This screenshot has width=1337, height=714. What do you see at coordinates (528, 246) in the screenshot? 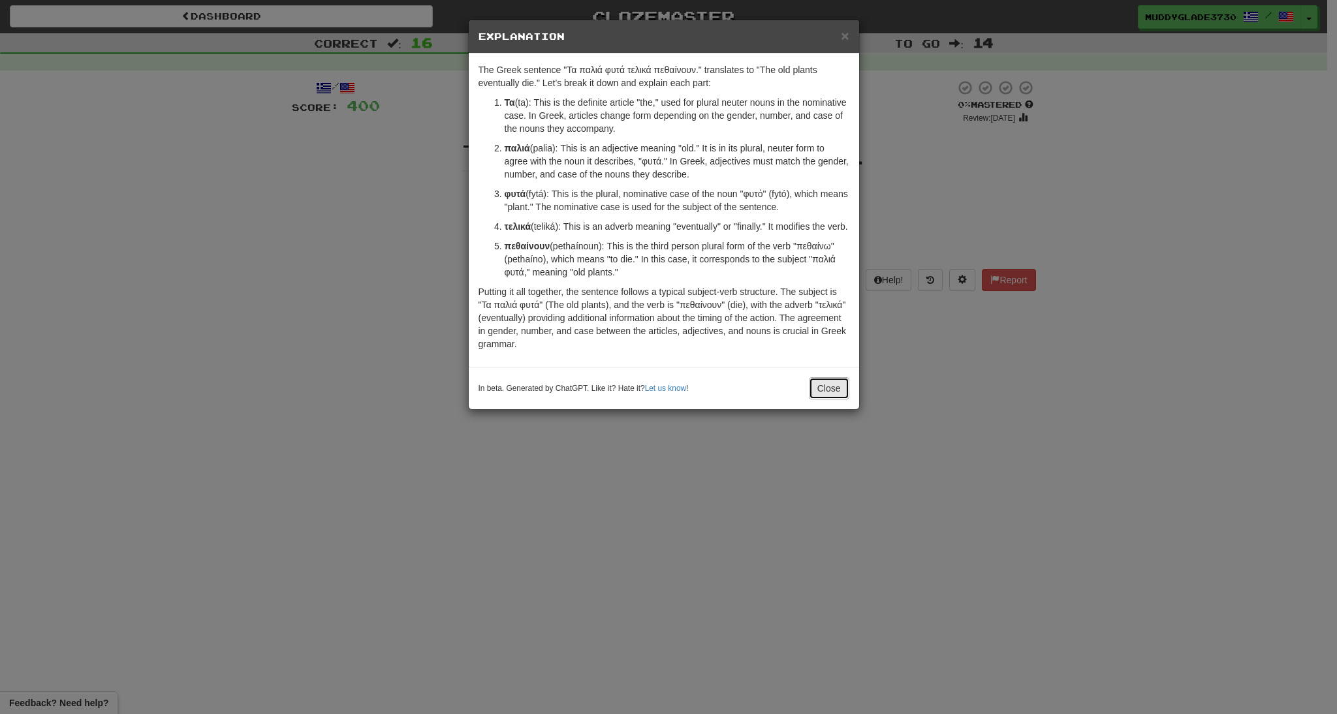
I see `strong: πεθαίνουν` at bounding box center [528, 246].